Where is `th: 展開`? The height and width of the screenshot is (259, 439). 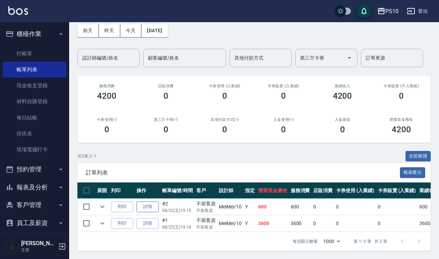 th: 展開 is located at coordinates (102, 190).